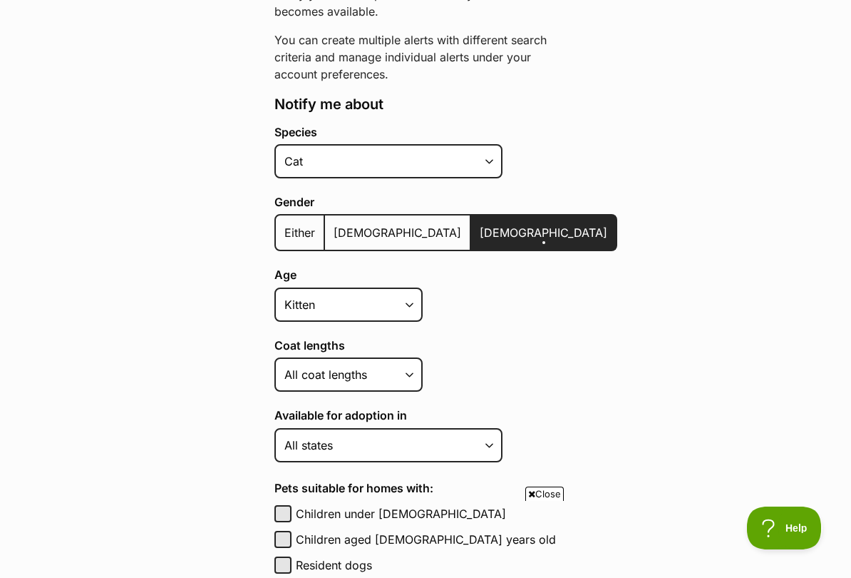 The height and width of the screenshot is (578, 851). Describe the element at coordinates (446, 132) in the screenshot. I see `label: Species` at that location.